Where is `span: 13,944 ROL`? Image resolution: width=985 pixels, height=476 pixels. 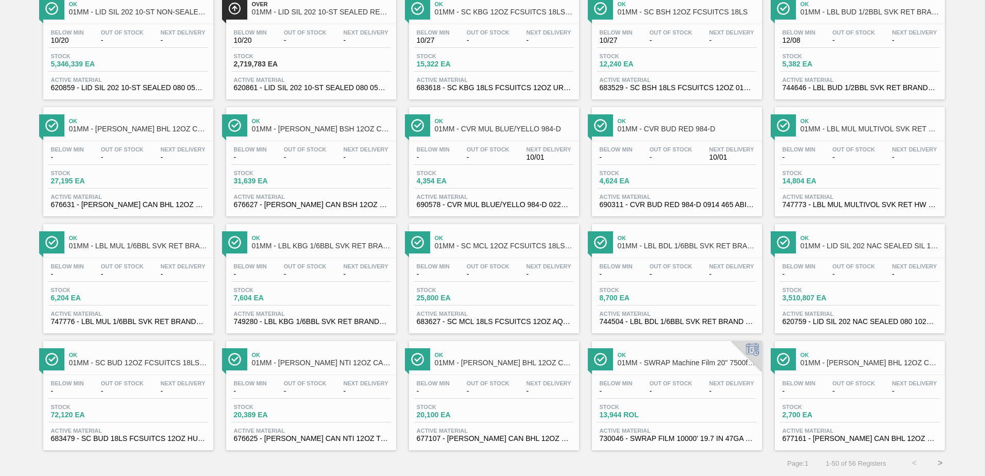
span: 13,944 ROL is located at coordinates (635, 415).